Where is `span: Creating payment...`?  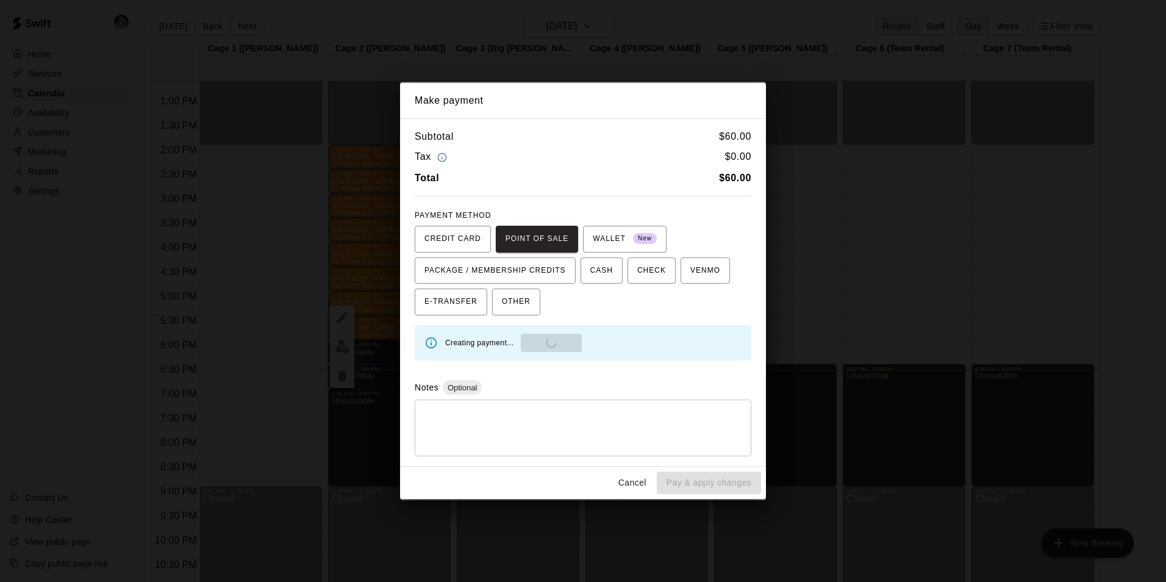
span: Creating payment... is located at coordinates (479, 343).